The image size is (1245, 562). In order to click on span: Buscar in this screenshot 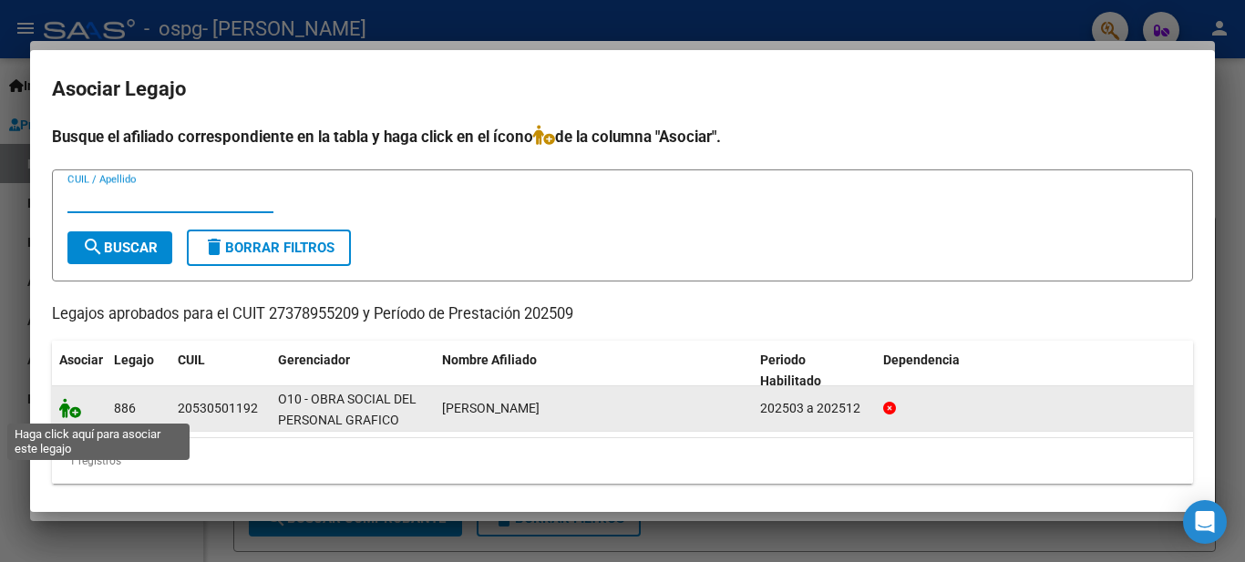, I will do `click(119, 248)`.